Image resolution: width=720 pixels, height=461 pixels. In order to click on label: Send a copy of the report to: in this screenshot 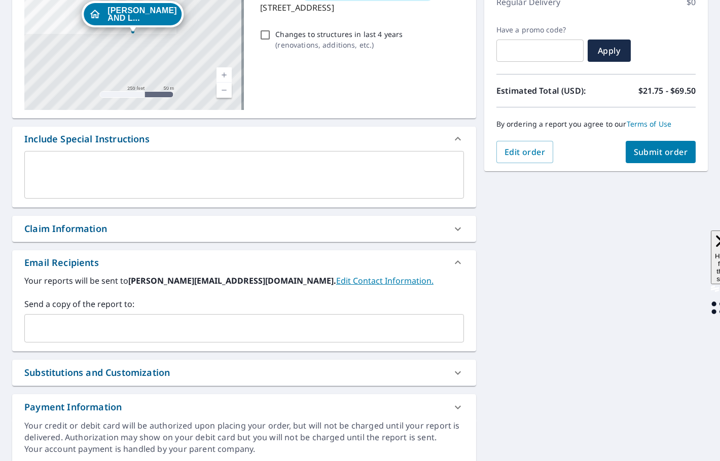, I will do `click(244, 304)`.